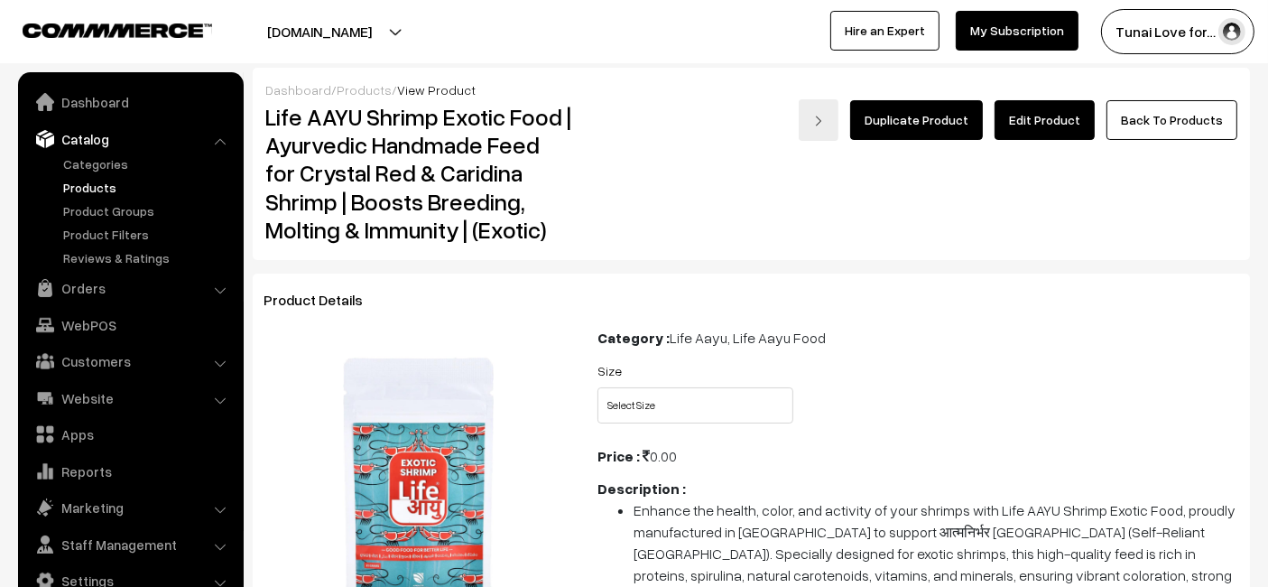  What do you see at coordinates (1044, 120) in the screenshot?
I see `a: Edit Product` at bounding box center [1044, 120].